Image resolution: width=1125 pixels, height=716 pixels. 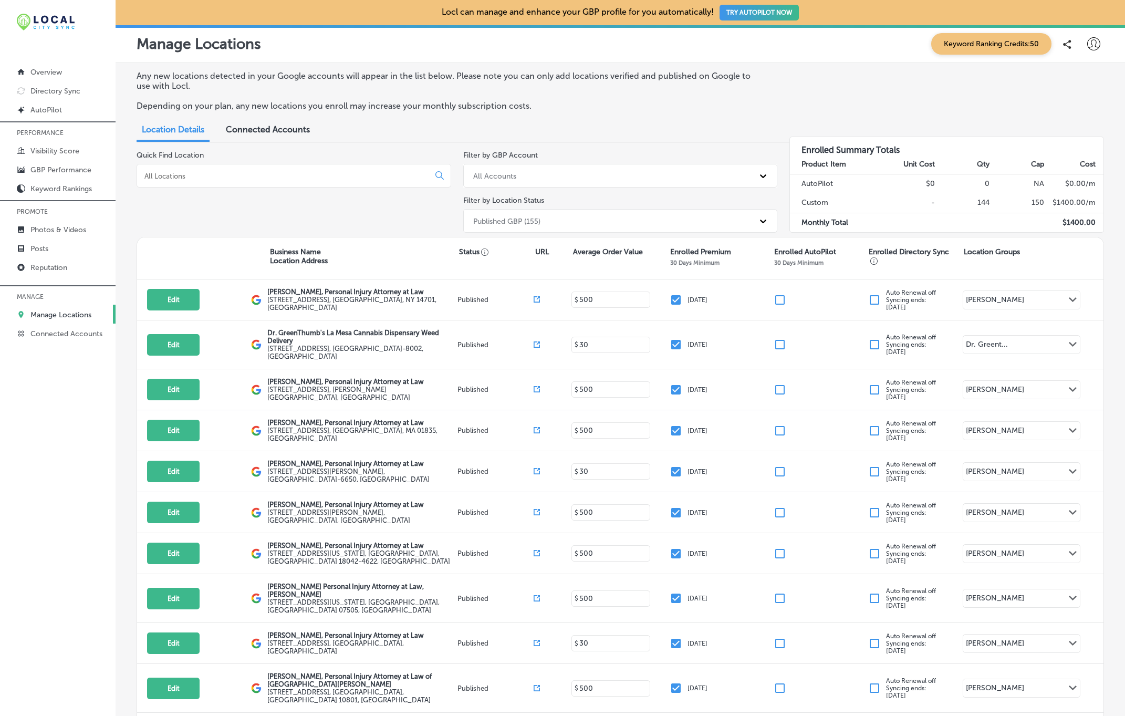 I want to click on p: Depending on your plan, any new locations you enroll may increase your monthly subscription costs., so click(x=451, y=106).